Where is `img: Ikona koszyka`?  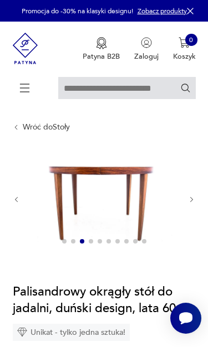 img: Ikona koszyka is located at coordinates (184, 43).